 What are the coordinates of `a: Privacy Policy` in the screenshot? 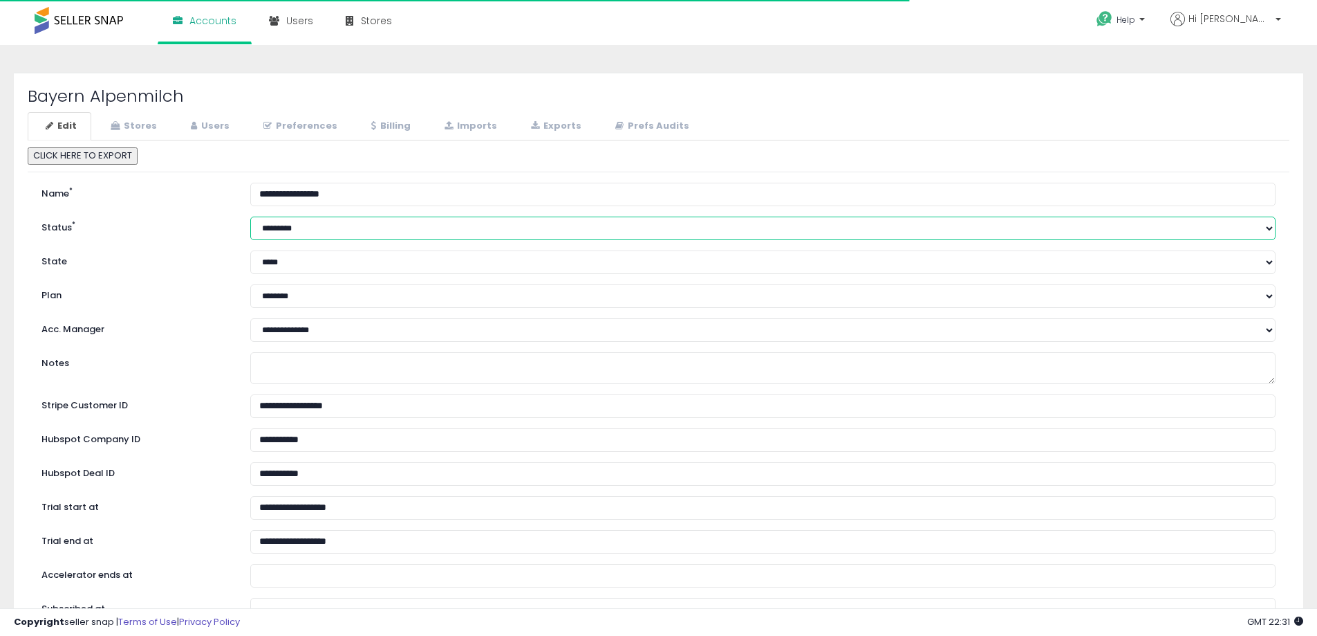 It's located at (210, 621).